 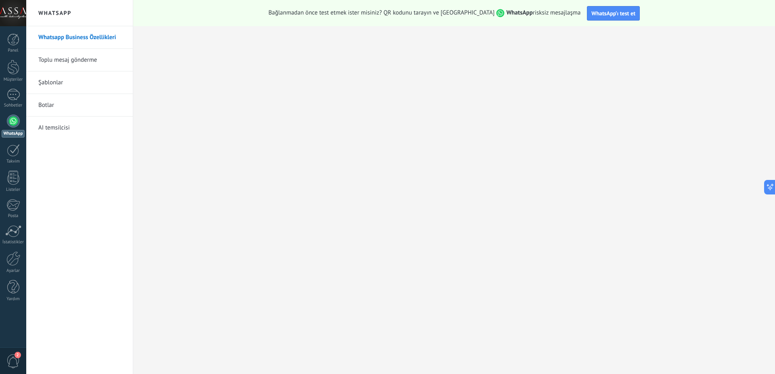 What do you see at coordinates (13, 162) in the screenshot?
I see `div: Takvim` at bounding box center [13, 162].